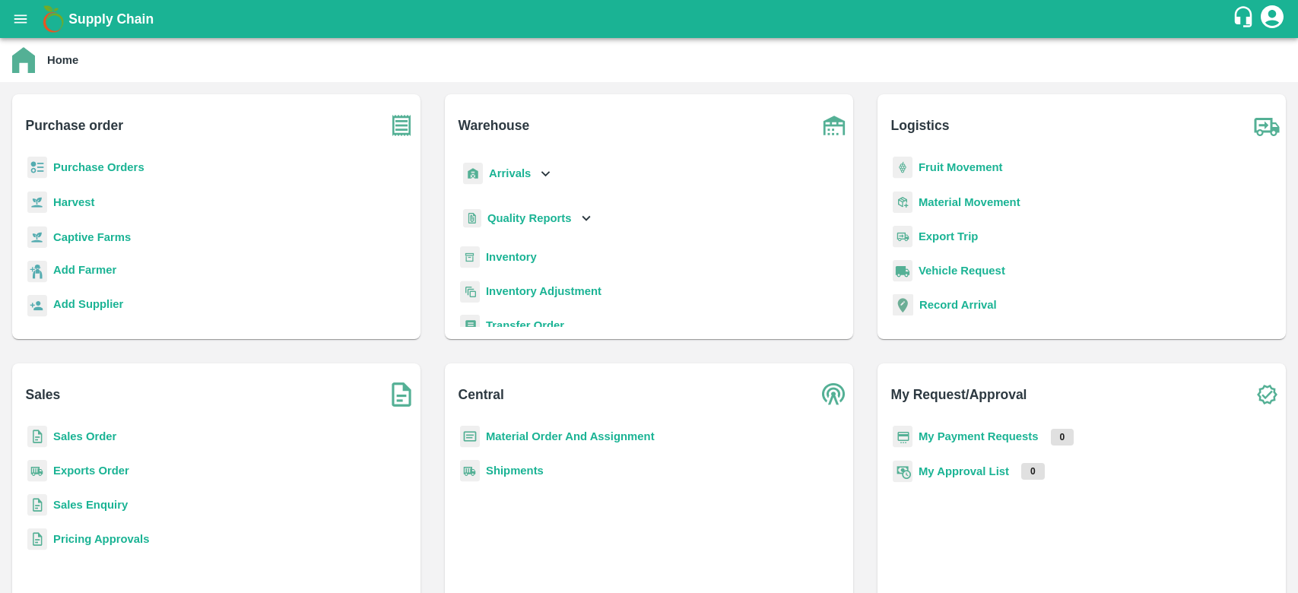  I want to click on img: farmer, so click(37, 272).